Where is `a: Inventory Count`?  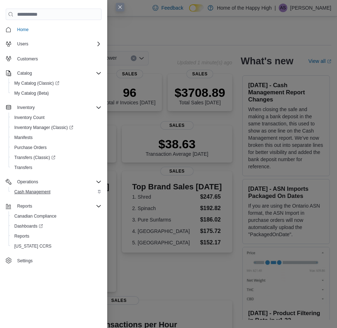 a: Inventory Count is located at coordinates (29, 117).